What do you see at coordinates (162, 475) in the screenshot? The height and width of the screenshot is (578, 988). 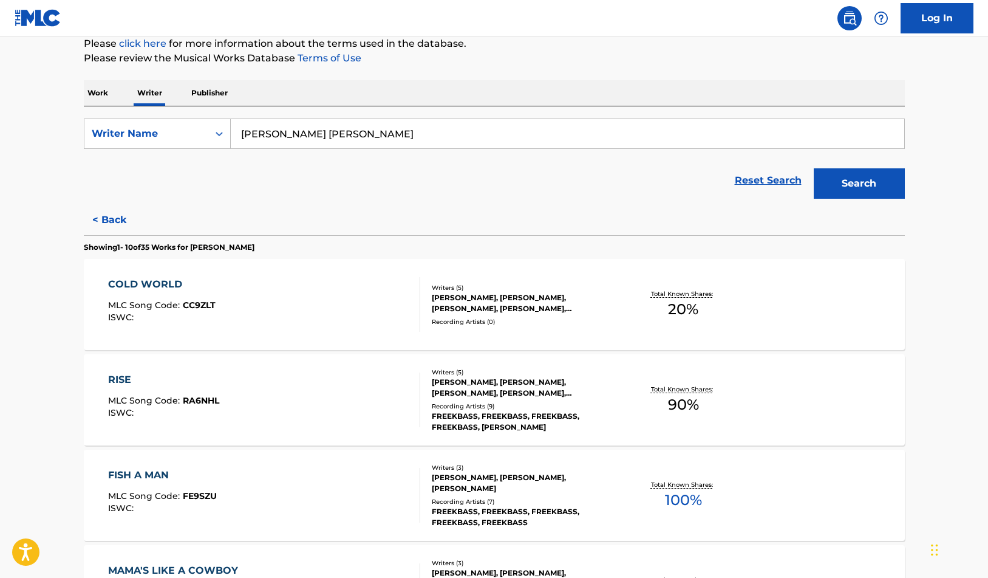 I see `div: FISH A MAN` at bounding box center [162, 475].